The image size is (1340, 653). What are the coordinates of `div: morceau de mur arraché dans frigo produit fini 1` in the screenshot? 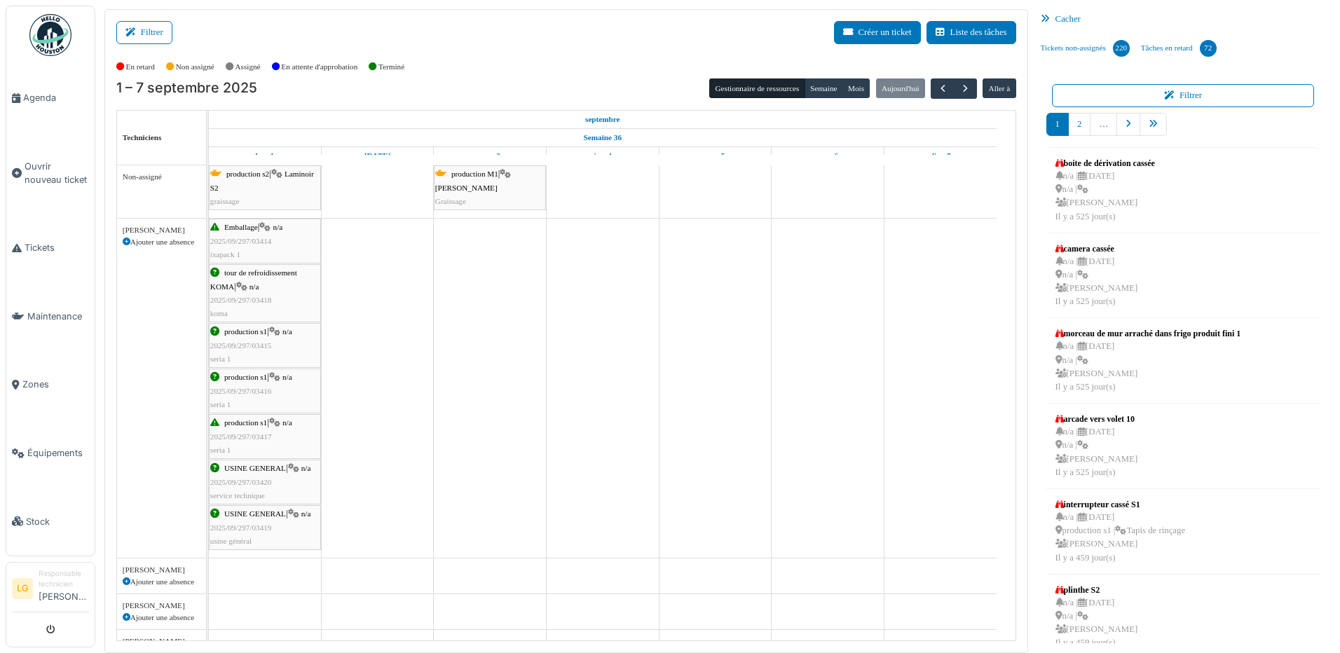 It's located at (1148, 334).